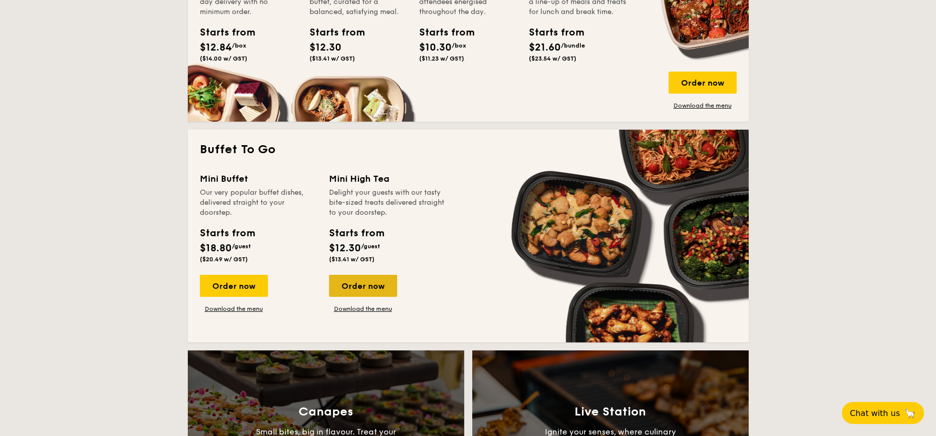 Image resolution: width=936 pixels, height=436 pixels. What do you see at coordinates (388, 179) in the screenshot?
I see `div: Mini High Tea` at bounding box center [388, 179].